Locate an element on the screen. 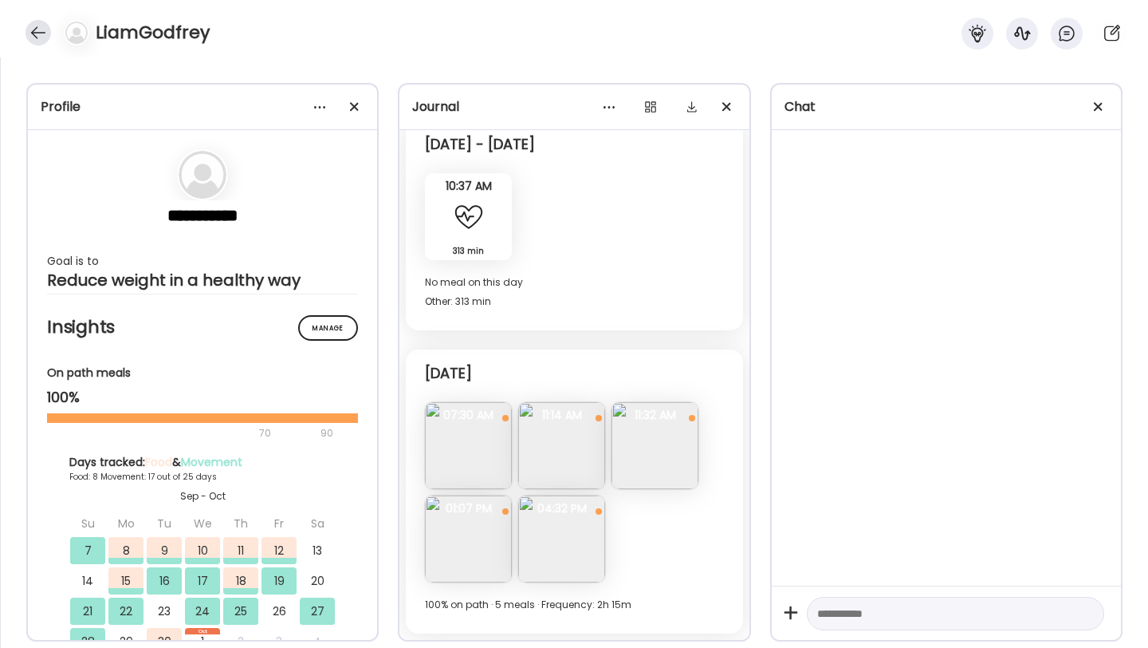  div: 25 is located at coordinates (241, 611).